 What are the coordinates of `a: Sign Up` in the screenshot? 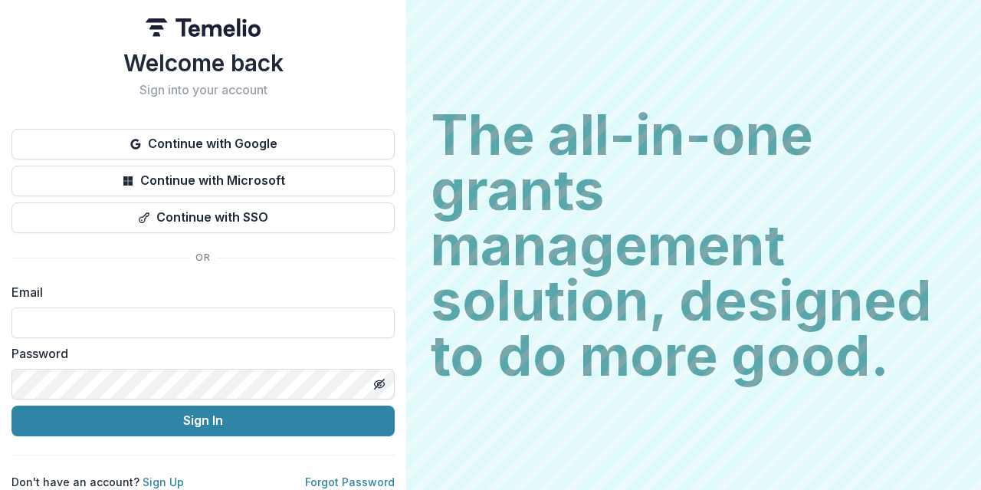 It's located at (163, 481).